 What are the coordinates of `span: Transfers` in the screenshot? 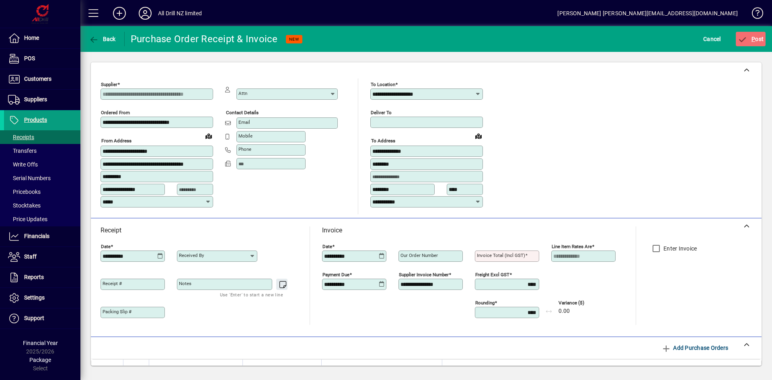 It's located at (22, 151).